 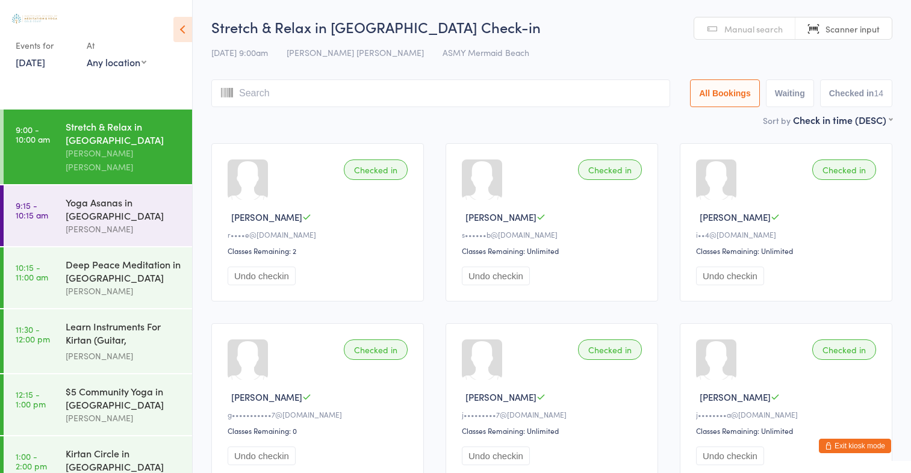 What do you see at coordinates (123, 334) in the screenshot?
I see `div: Learn Instruments For Kirtan (Guitar, Harmonium, U...` at bounding box center [123, 334].